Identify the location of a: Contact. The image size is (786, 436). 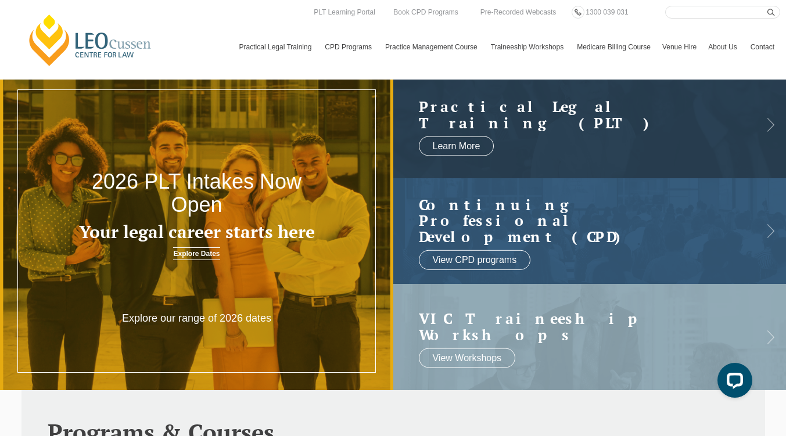
(762, 47).